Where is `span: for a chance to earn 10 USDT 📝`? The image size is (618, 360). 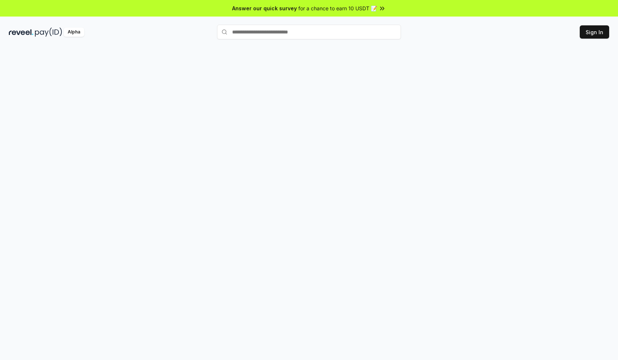 span: for a chance to earn 10 USDT 📝 is located at coordinates (338, 8).